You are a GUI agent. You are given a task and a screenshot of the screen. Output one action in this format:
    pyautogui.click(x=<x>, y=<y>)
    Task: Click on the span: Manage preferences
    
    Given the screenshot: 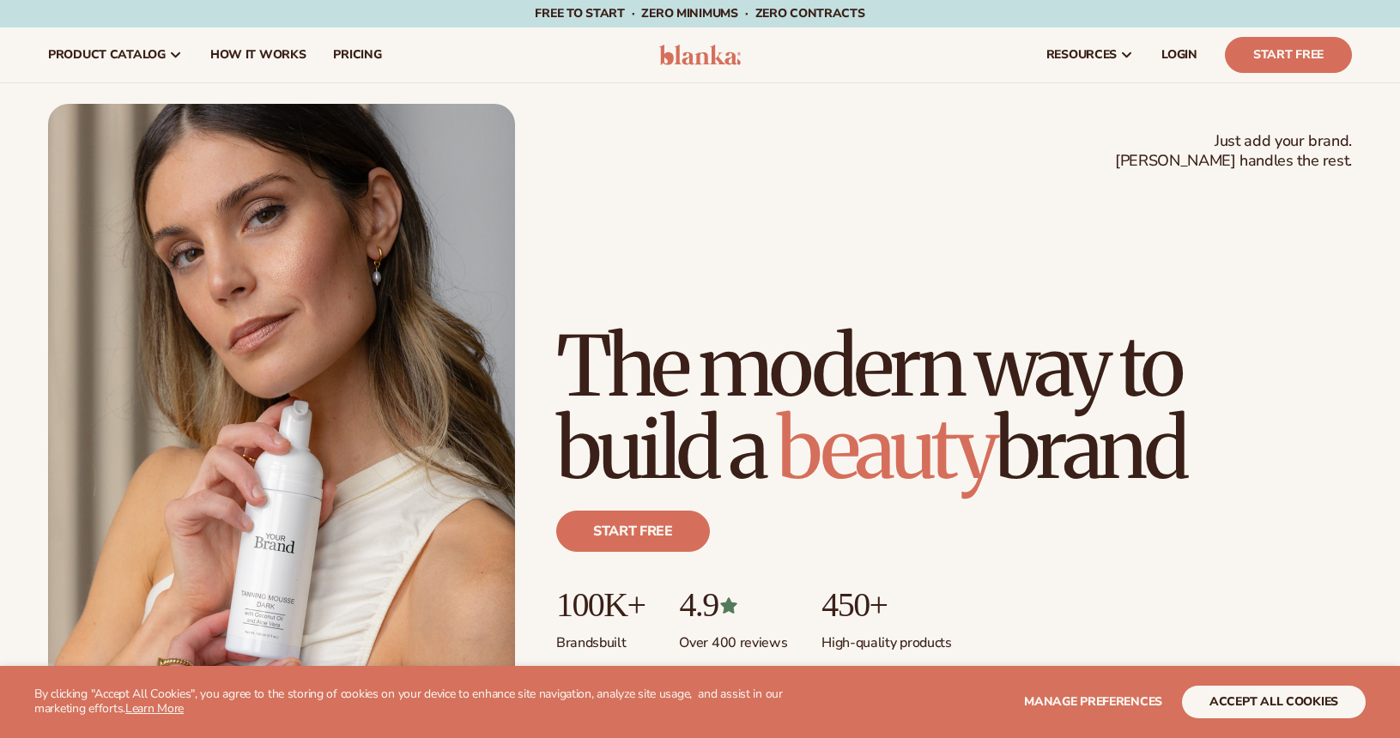 What is the action you would take?
    pyautogui.click(x=1092, y=701)
    